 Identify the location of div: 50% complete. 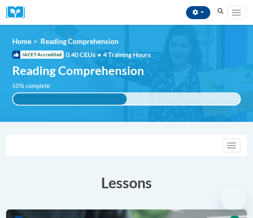
(70, 99).